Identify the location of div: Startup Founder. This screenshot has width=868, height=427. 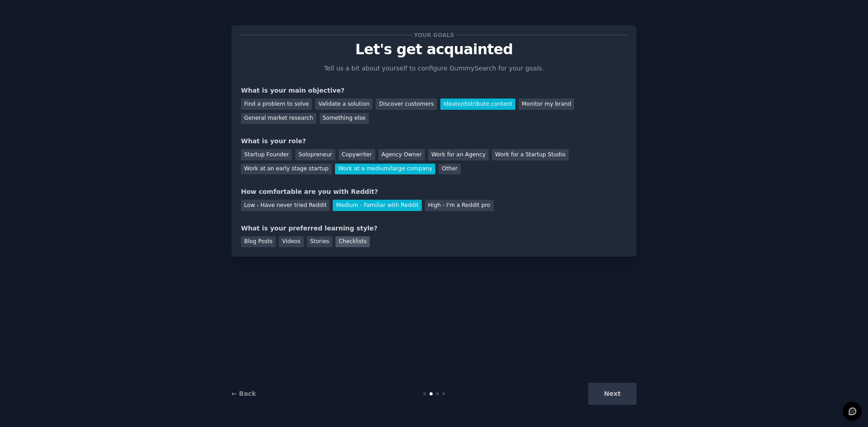
(266, 155).